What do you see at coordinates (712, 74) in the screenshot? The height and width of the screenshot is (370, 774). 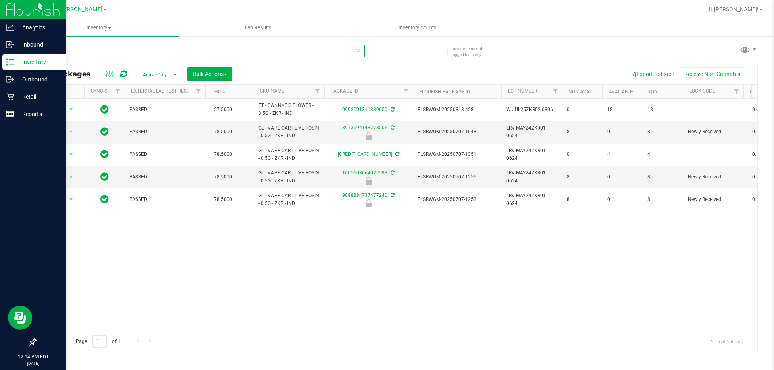 I see `button: Receive Non-Cannabis` at bounding box center [712, 74].